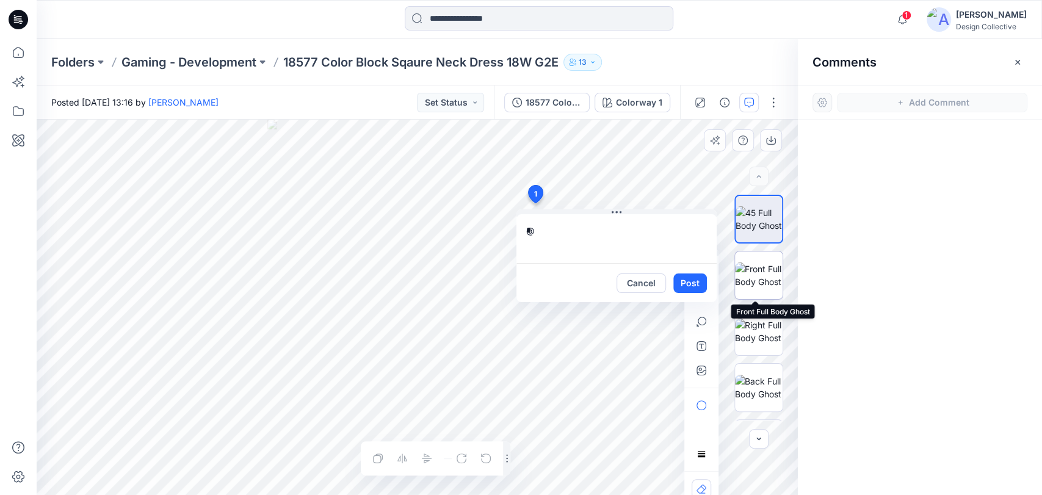  What do you see at coordinates (73, 62) in the screenshot?
I see `p: Folders` at bounding box center [73, 62].